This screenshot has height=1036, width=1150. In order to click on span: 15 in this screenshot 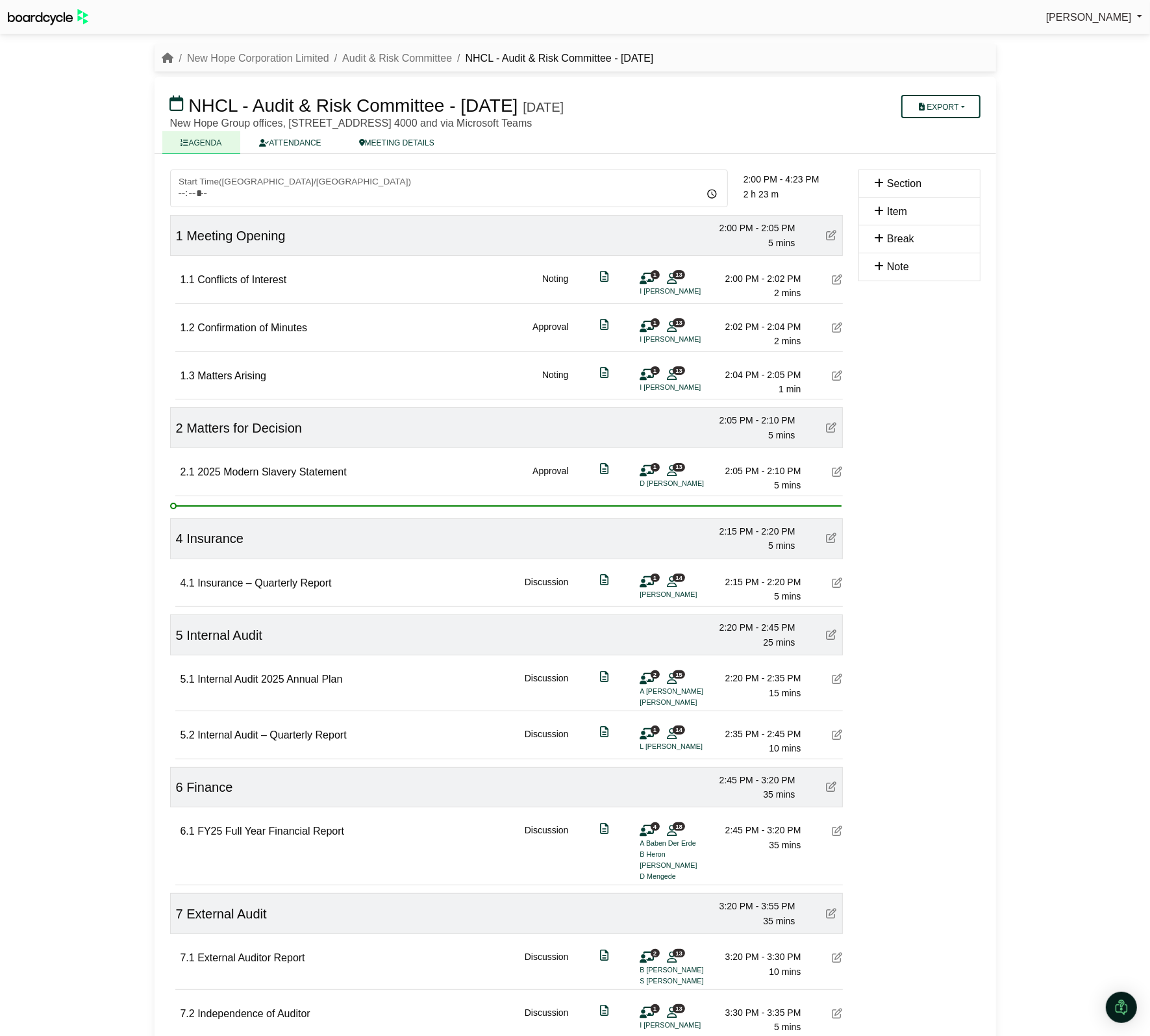, I will do `click(679, 675)`.